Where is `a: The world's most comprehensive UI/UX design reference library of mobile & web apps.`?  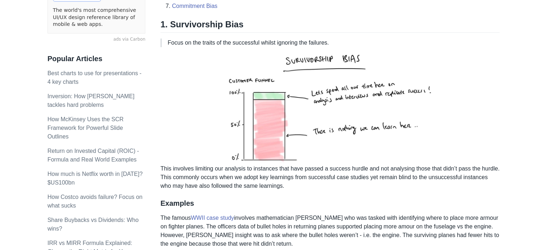 a: The world's most comprehensive UI/UX design reference library of mobile & web apps. is located at coordinates (96, 17).